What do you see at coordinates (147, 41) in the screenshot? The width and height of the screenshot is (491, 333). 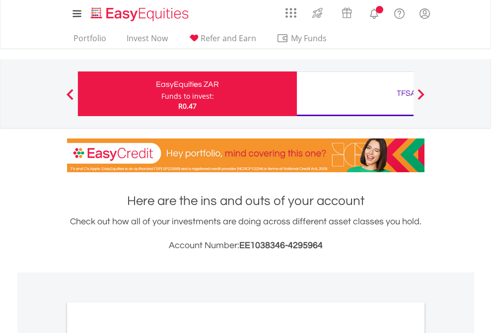 I see `a: Invest Now` at bounding box center [147, 41].